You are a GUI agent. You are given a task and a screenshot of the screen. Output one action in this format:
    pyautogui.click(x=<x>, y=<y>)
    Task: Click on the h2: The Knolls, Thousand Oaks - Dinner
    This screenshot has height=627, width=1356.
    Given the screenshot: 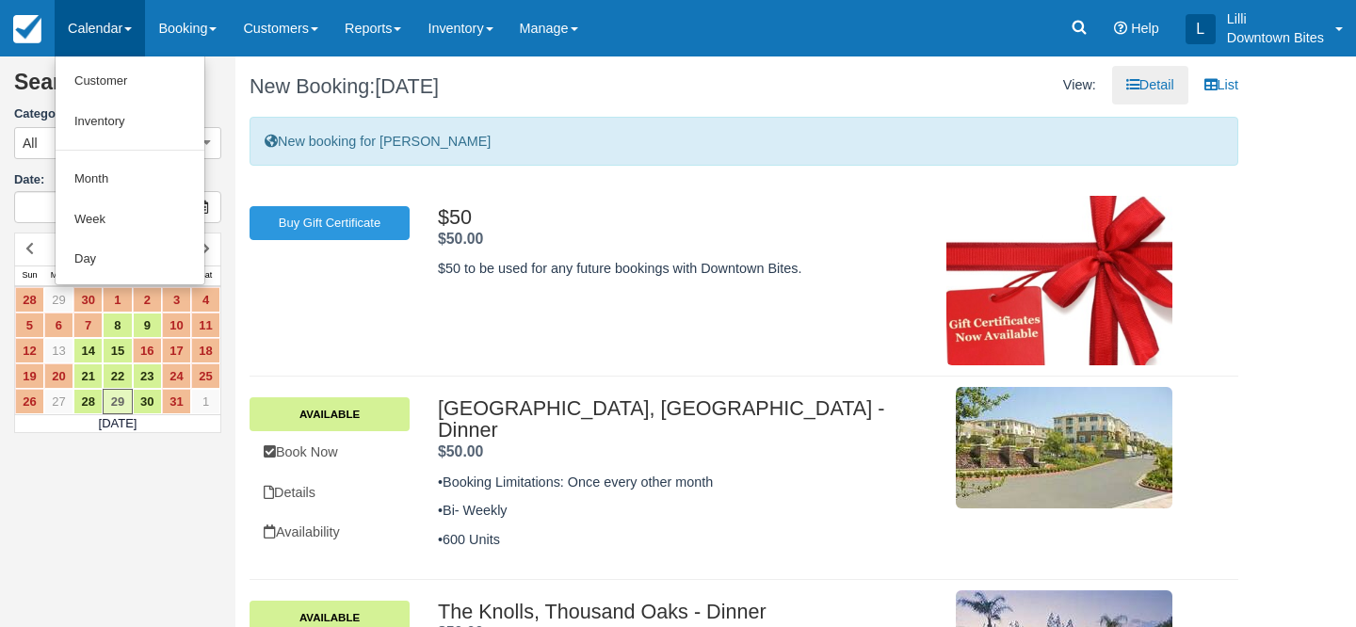 What is the action you would take?
    pyautogui.click(x=683, y=612)
    